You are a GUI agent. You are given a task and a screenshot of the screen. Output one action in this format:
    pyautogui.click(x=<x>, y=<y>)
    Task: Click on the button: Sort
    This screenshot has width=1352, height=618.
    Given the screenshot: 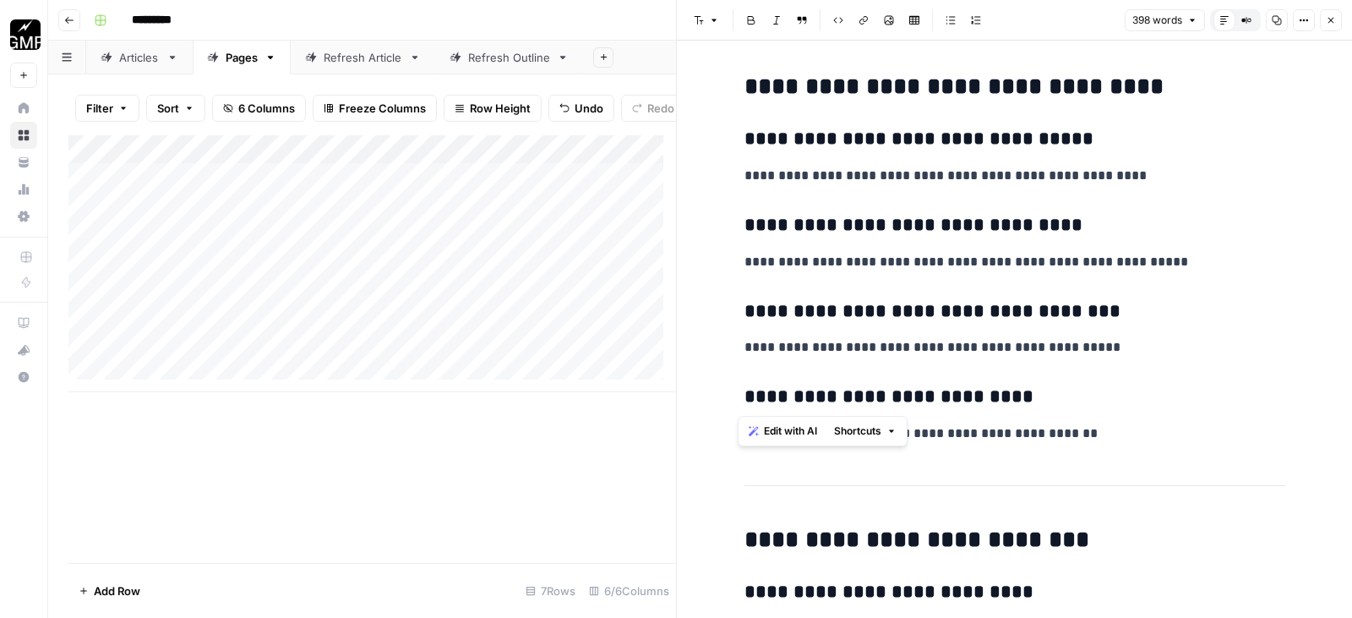 What is the action you would take?
    pyautogui.click(x=176, y=108)
    